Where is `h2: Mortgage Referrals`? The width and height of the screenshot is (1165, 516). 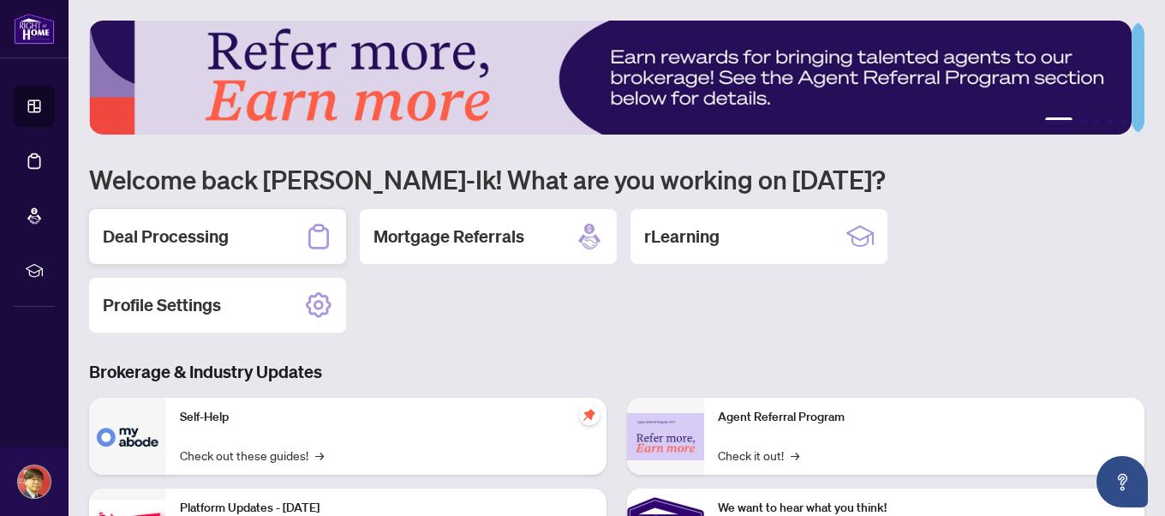 h2: Mortgage Referrals is located at coordinates (449, 236).